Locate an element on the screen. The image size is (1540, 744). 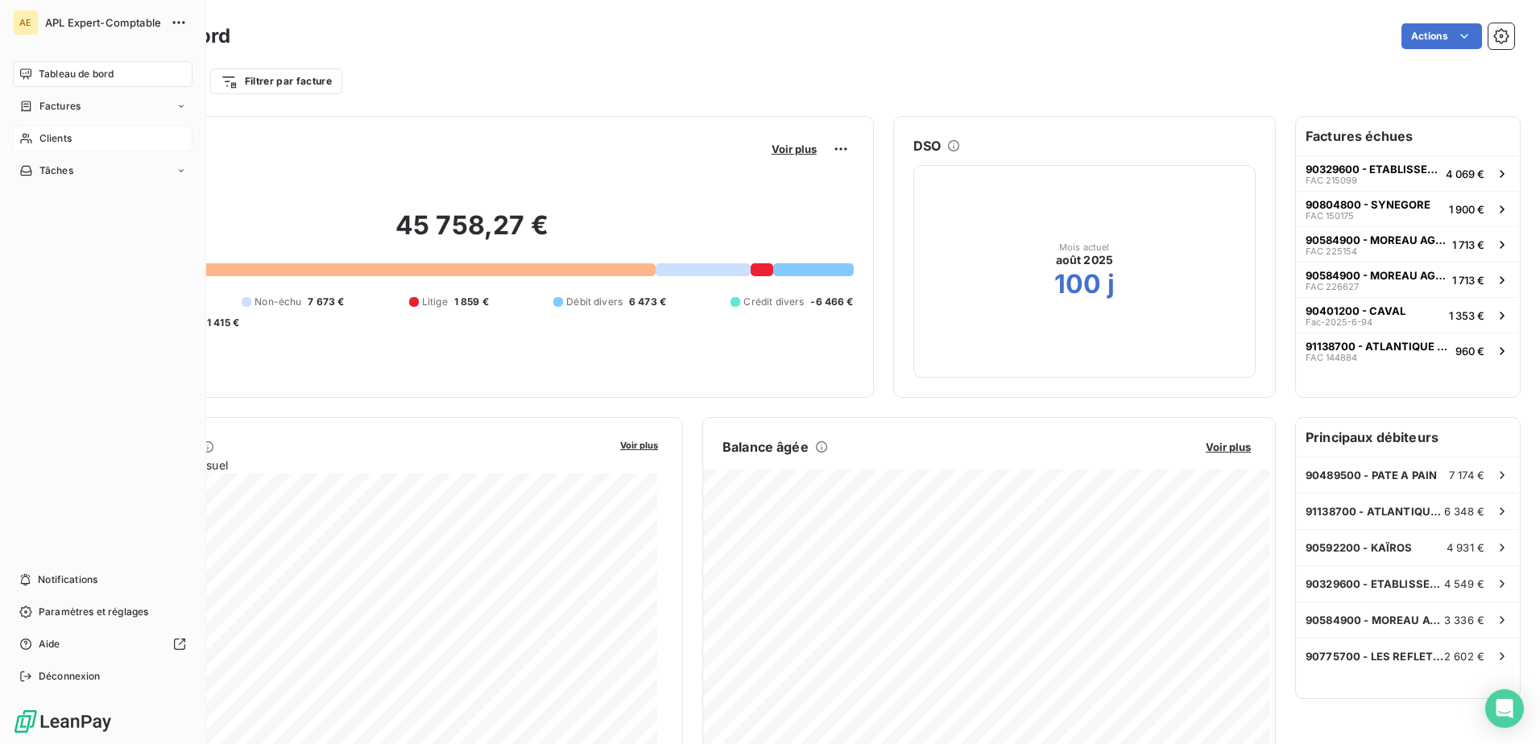
button: 90401200 - CAVALFac-2025-6-941 353 € is located at coordinates (1408, 315).